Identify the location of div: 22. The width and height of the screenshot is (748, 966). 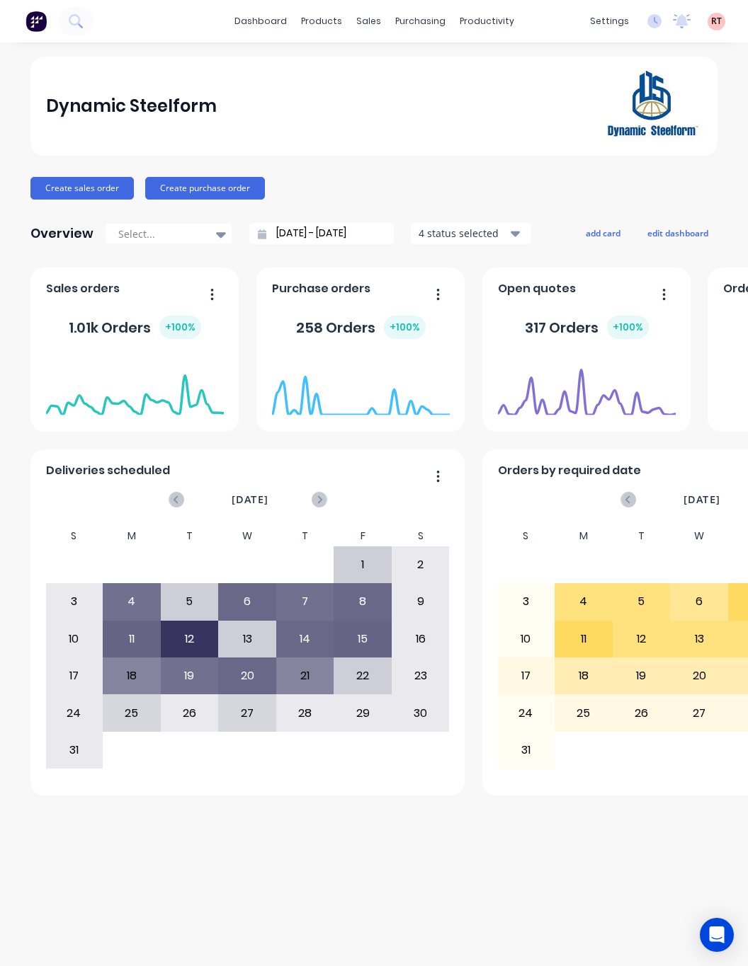
(362, 676).